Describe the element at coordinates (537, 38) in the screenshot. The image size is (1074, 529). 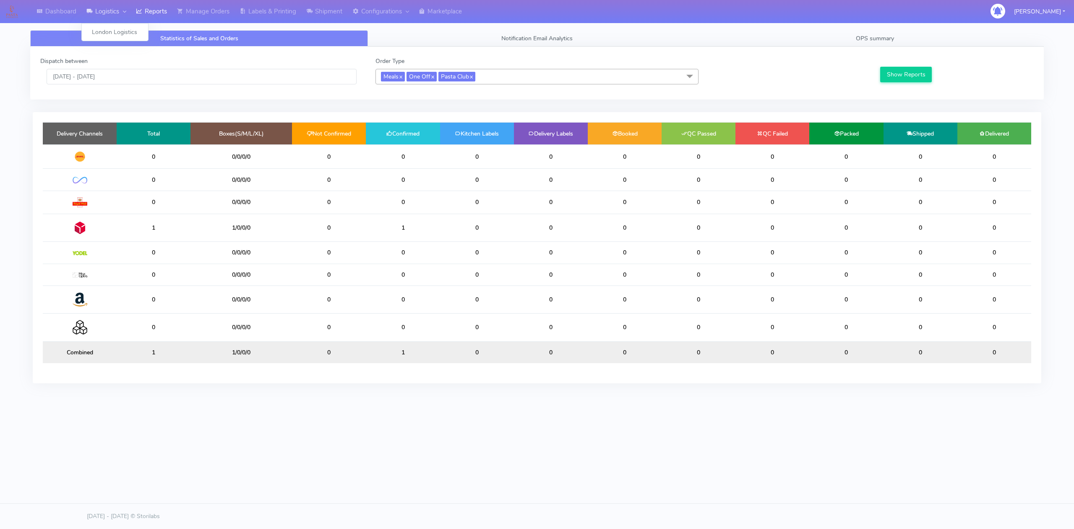
I see `span: Notification Email Analytics` at that location.